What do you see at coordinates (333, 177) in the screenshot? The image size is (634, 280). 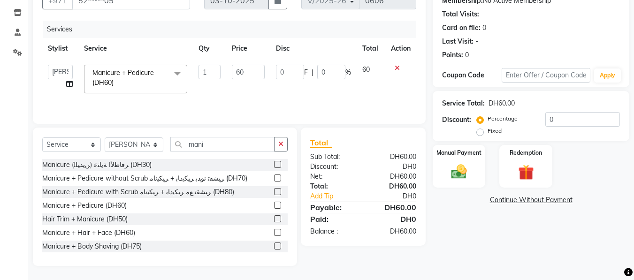 I see `div: Net:` at bounding box center [333, 177].